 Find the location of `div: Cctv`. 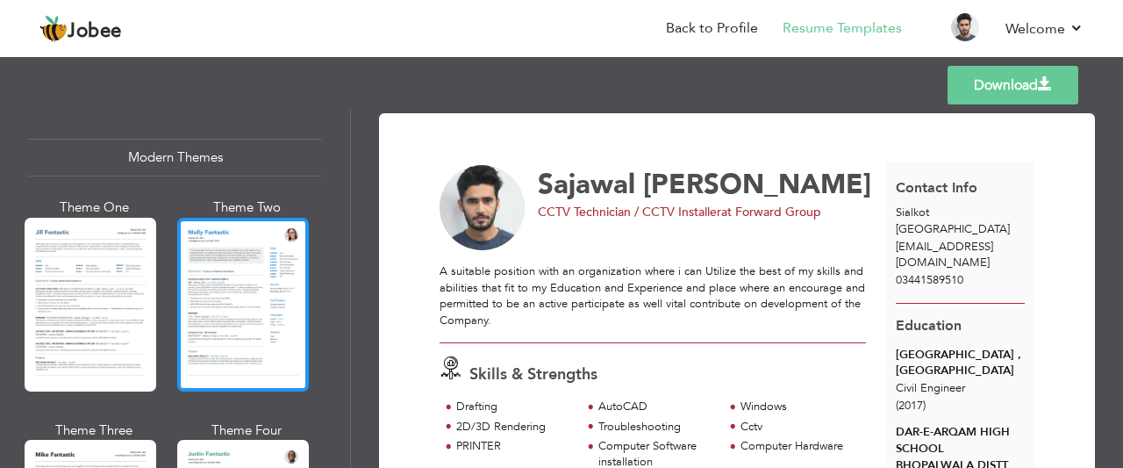

div: Cctv is located at coordinates (798, 426).